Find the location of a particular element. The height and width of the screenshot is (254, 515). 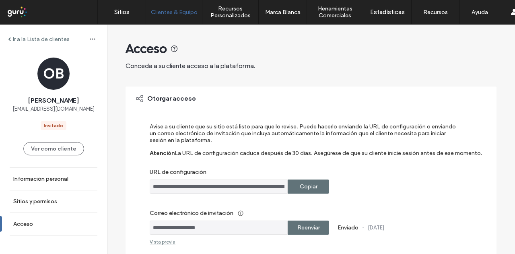

div: Invitado is located at coordinates (54, 126).